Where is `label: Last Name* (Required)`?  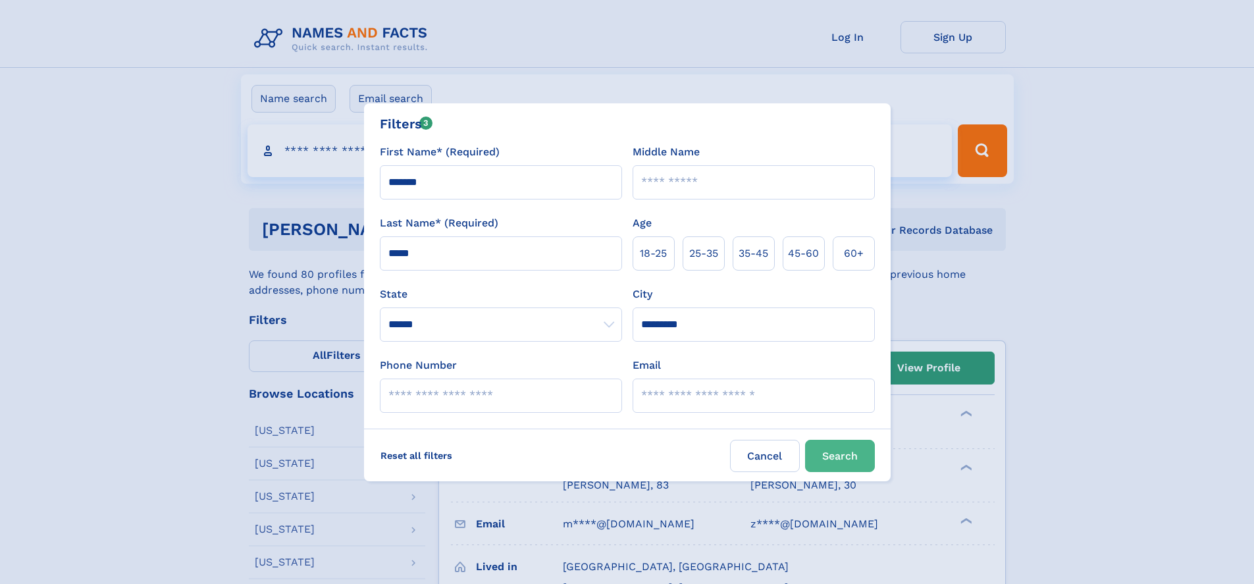
label: Last Name* (Required) is located at coordinates (439, 223).